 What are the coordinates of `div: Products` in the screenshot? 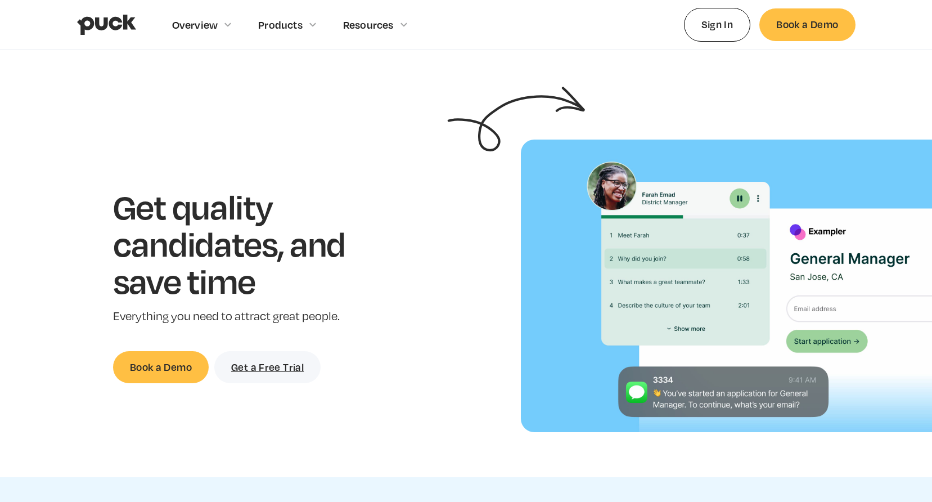 It's located at (280, 25).